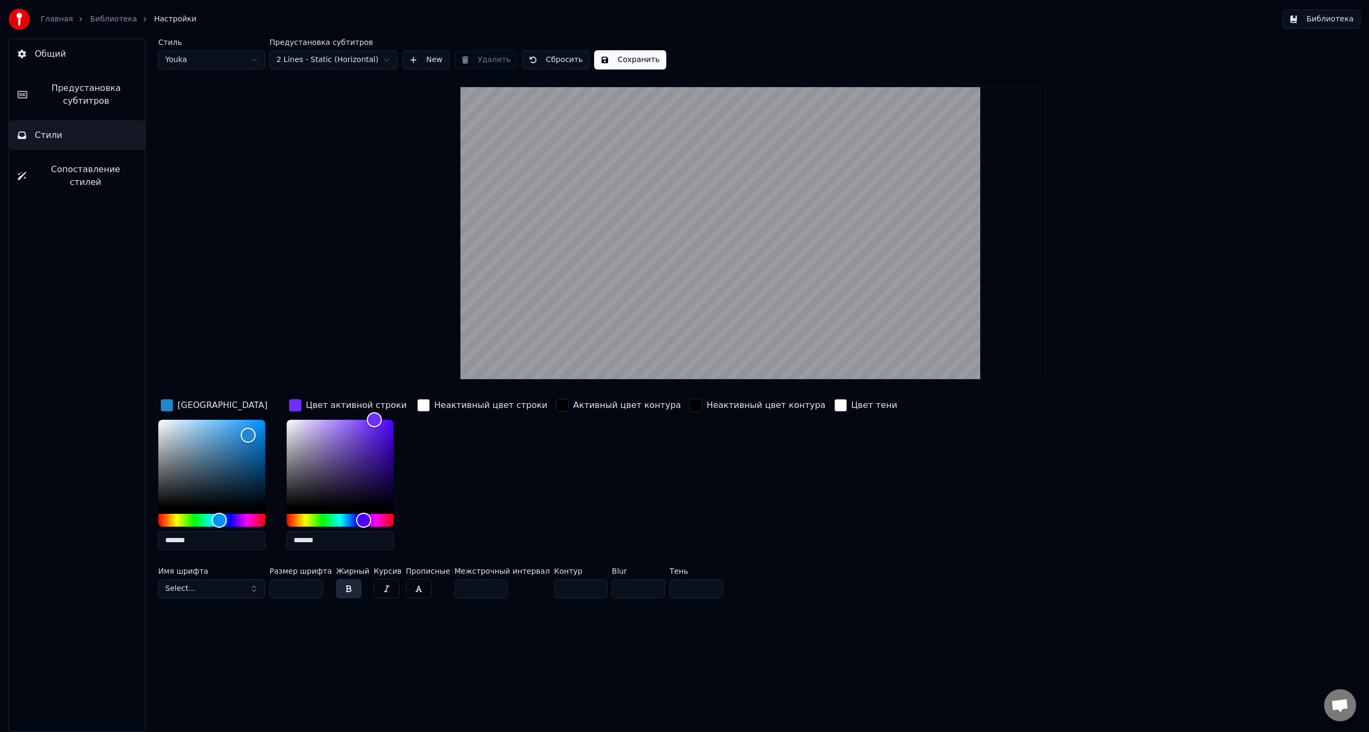  Describe the element at coordinates (426, 60) in the screenshot. I see `button: New` at that location.